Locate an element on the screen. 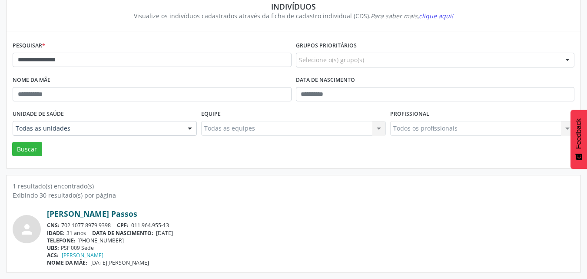 The height and width of the screenshot is (279, 587). div: Indivíduos is located at coordinates (293, 7).